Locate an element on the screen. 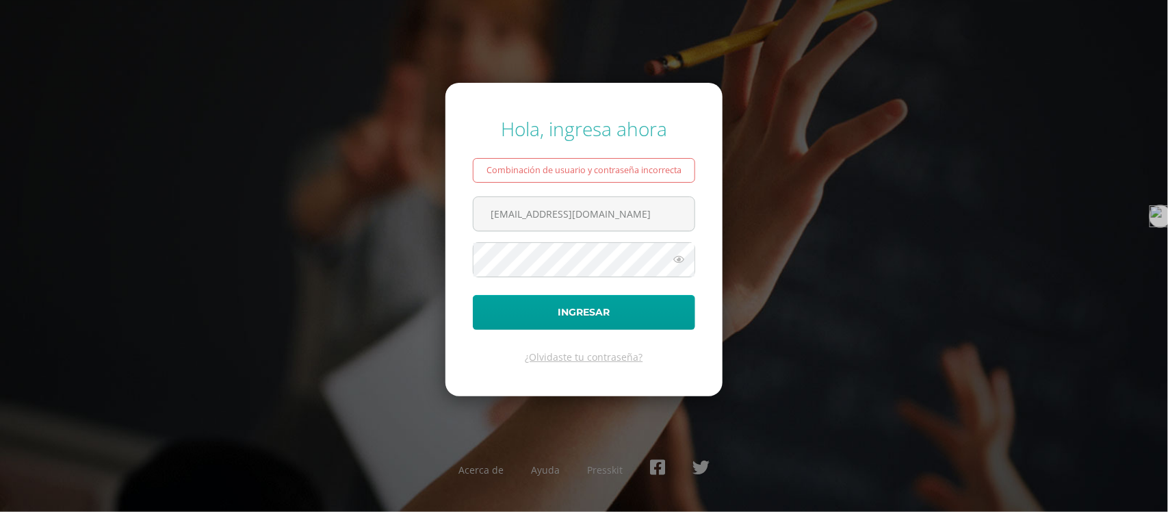 The height and width of the screenshot is (512, 1168). a: ¿Olvidaste tu contraseña? is located at coordinates (584, 356).